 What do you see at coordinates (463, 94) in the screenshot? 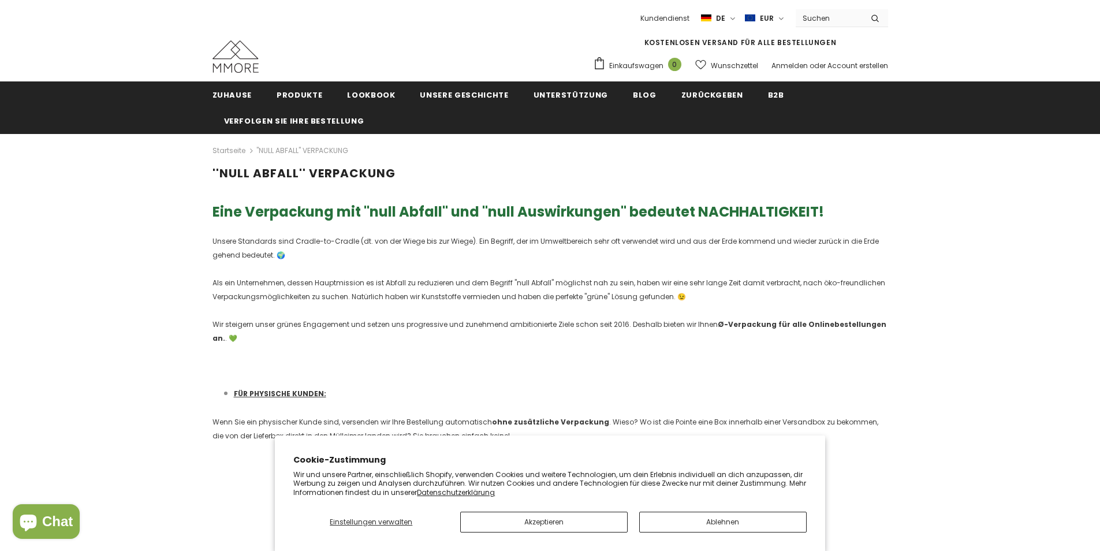
I see `a: Unsere Geschichte` at bounding box center [463, 94].